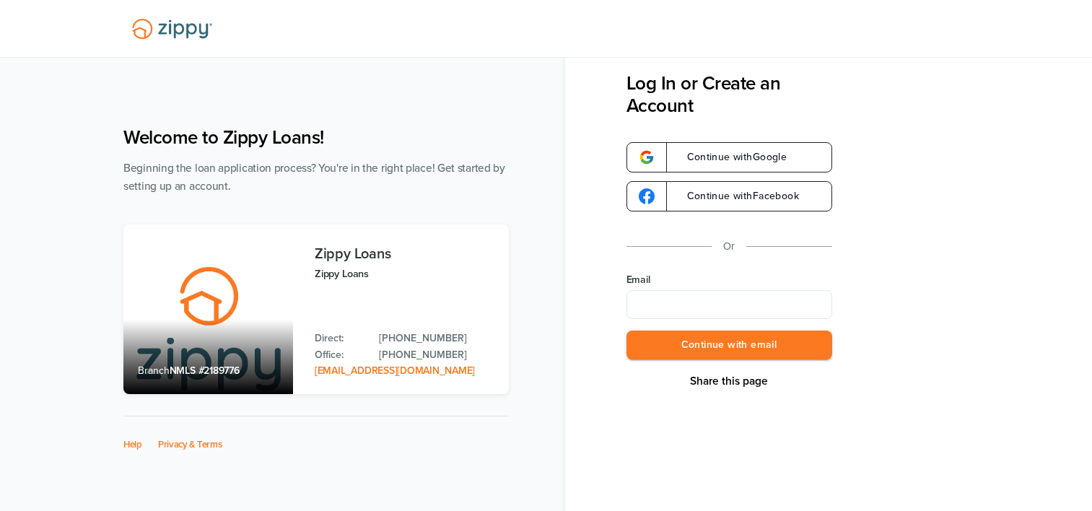  What do you see at coordinates (190, 444) in the screenshot?
I see `a: Privacy & Terms` at bounding box center [190, 444].